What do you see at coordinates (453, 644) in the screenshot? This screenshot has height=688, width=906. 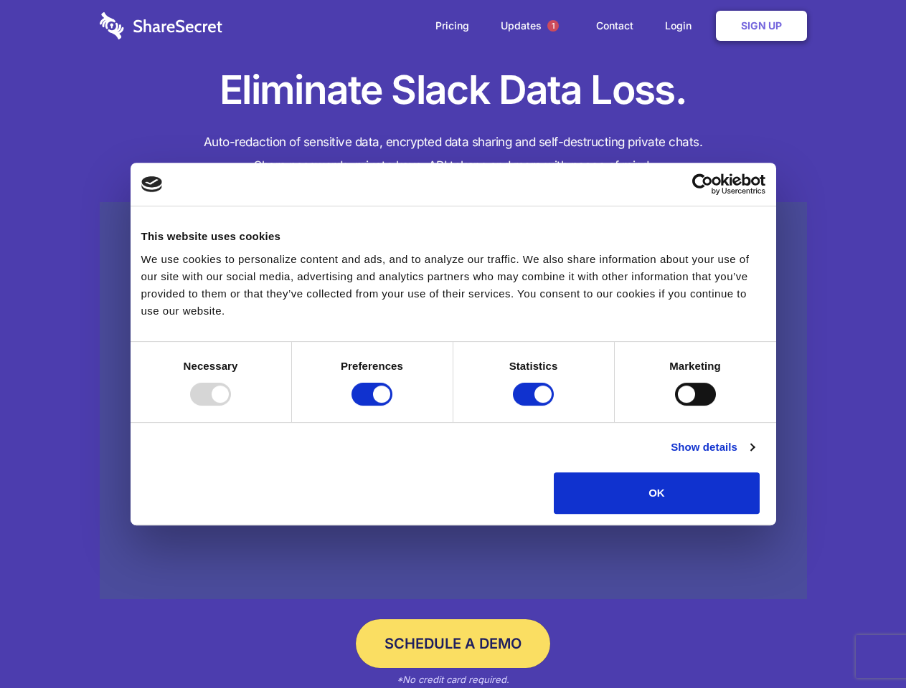 I see `a: Schedule a Demo` at bounding box center [453, 644].